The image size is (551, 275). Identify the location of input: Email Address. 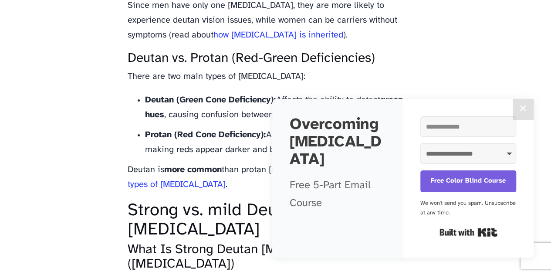
(469, 126).